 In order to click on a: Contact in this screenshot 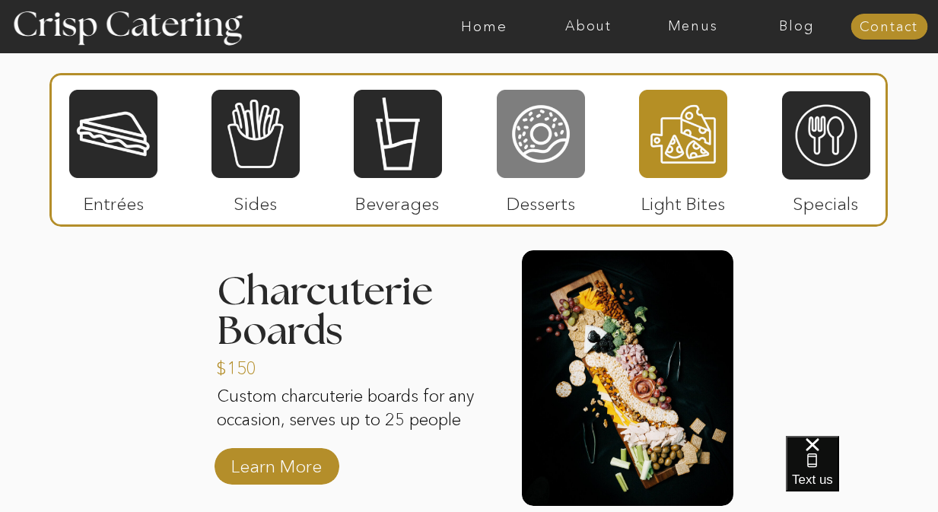, I will do `click(888, 27)`.